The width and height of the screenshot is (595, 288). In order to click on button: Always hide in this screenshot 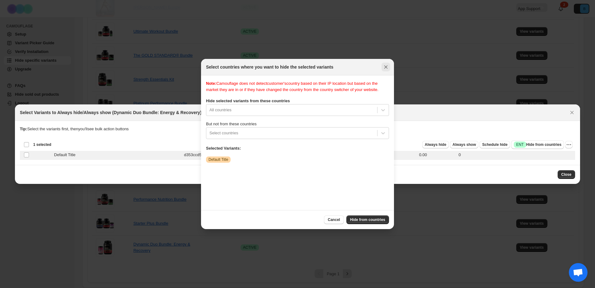, I will do `click(436, 144)`.